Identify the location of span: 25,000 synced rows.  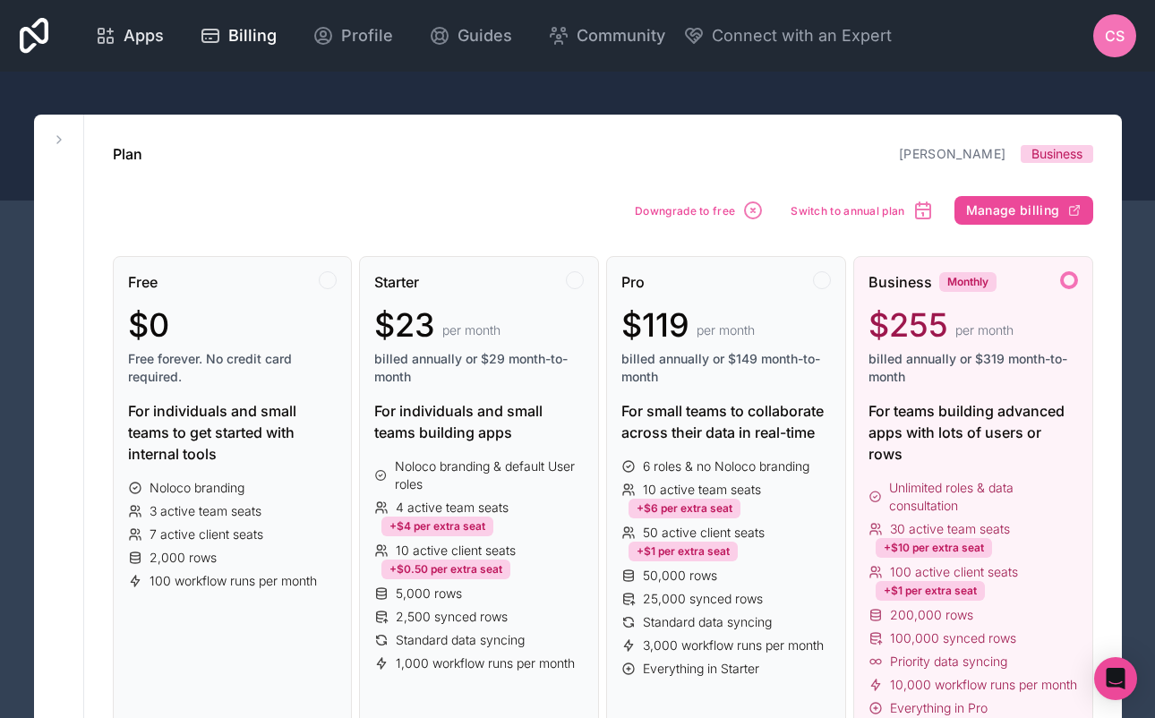
(703, 599).